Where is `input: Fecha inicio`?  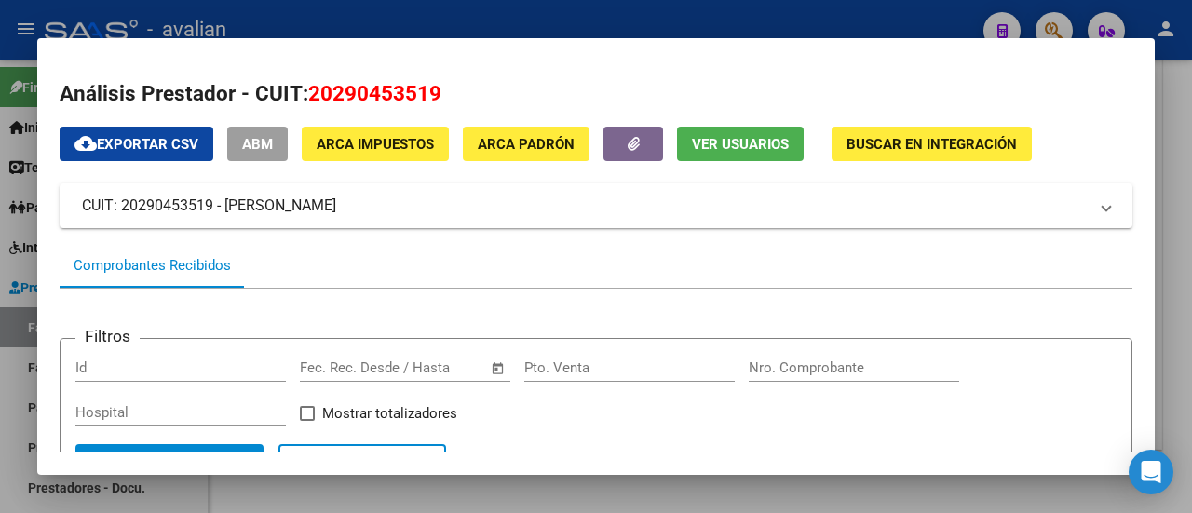
input: Fecha inicio is located at coordinates (337, 368).